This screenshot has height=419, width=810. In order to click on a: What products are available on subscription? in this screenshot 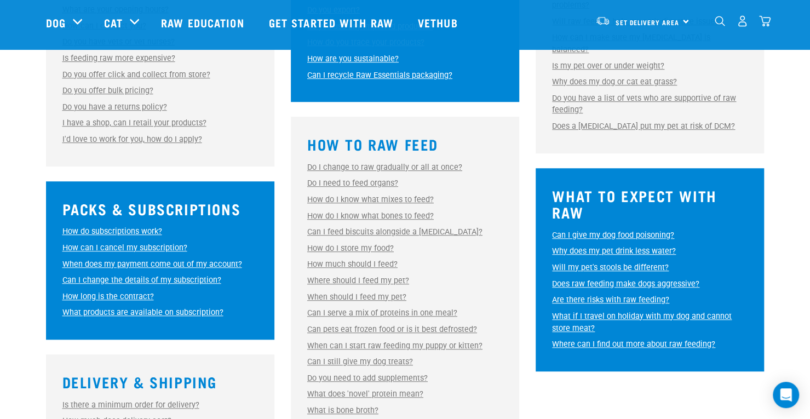, I will do `click(143, 312)`.